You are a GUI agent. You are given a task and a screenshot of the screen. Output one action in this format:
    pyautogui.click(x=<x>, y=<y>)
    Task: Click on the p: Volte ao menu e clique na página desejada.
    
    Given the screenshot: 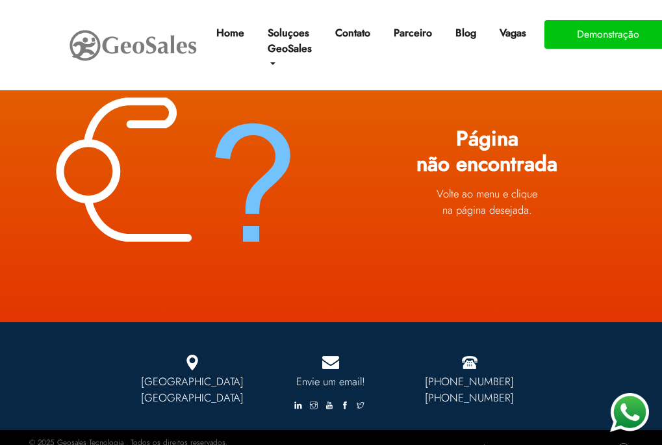 What is the action you would take?
    pyautogui.click(x=487, y=202)
    